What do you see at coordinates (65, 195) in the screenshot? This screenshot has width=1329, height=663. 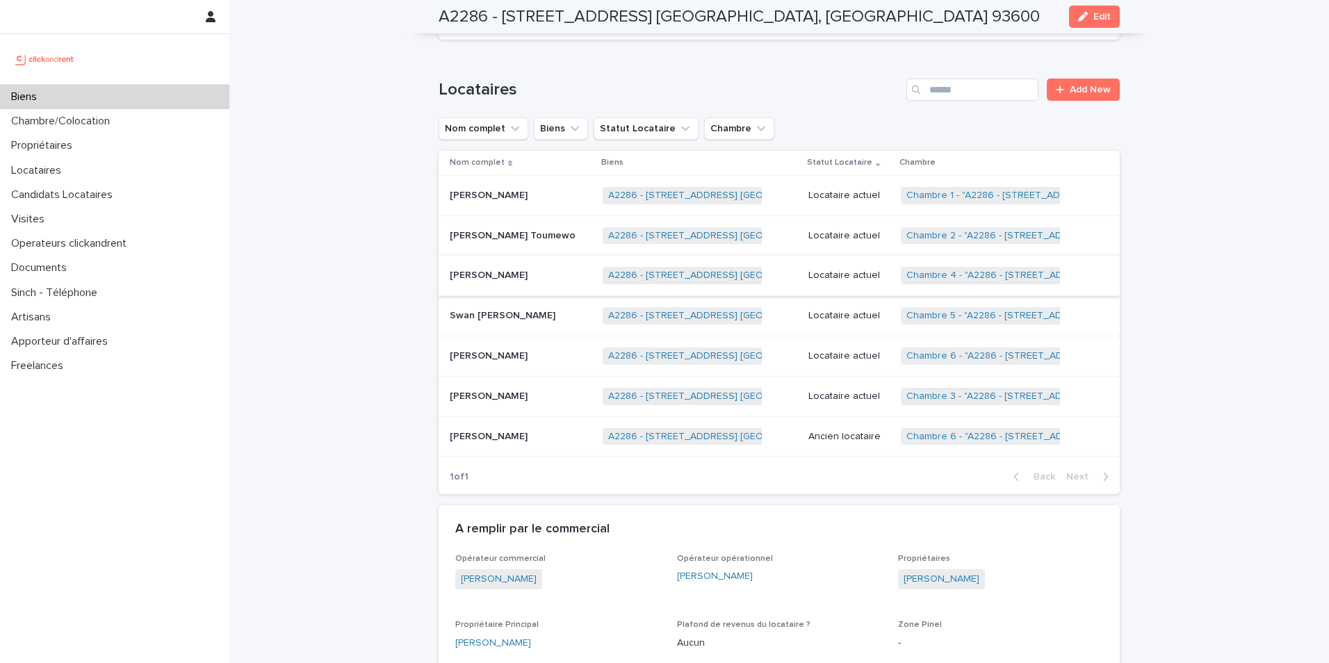 I see `p: Candidats Locataires` at bounding box center [65, 195].